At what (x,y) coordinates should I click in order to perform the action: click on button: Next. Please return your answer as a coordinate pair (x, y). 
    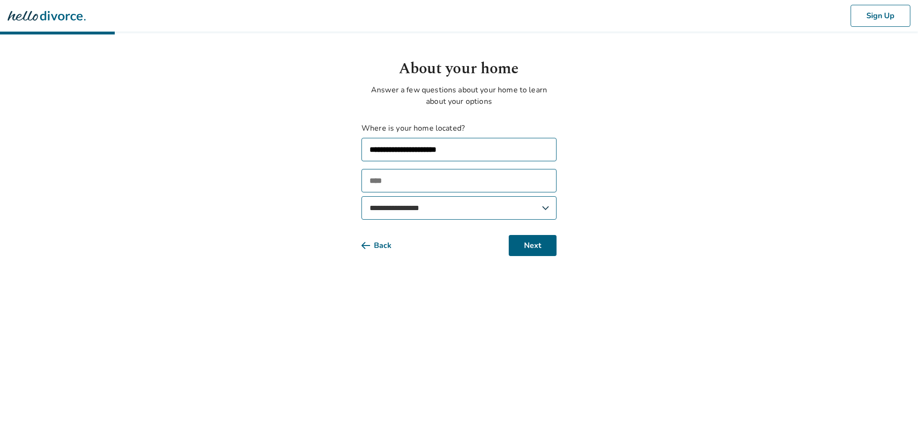
    Looking at the image, I should click on (533, 245).